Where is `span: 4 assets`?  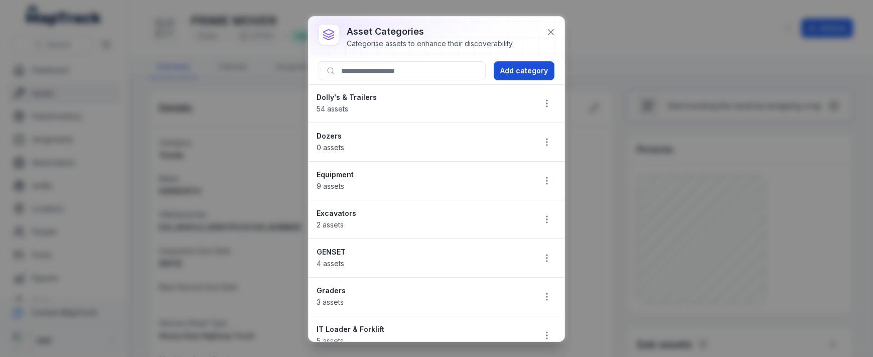
span: 4 assets is located at coordinates (330, 263).